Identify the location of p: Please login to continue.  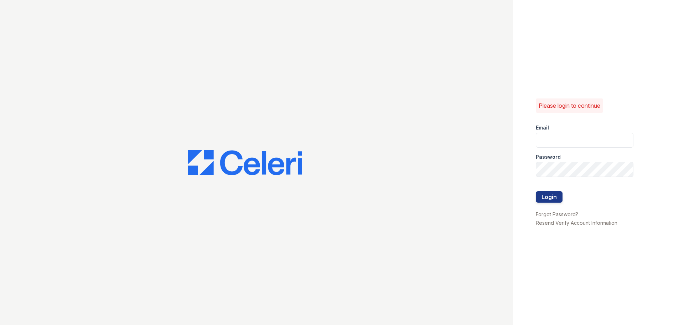
(569, 105).